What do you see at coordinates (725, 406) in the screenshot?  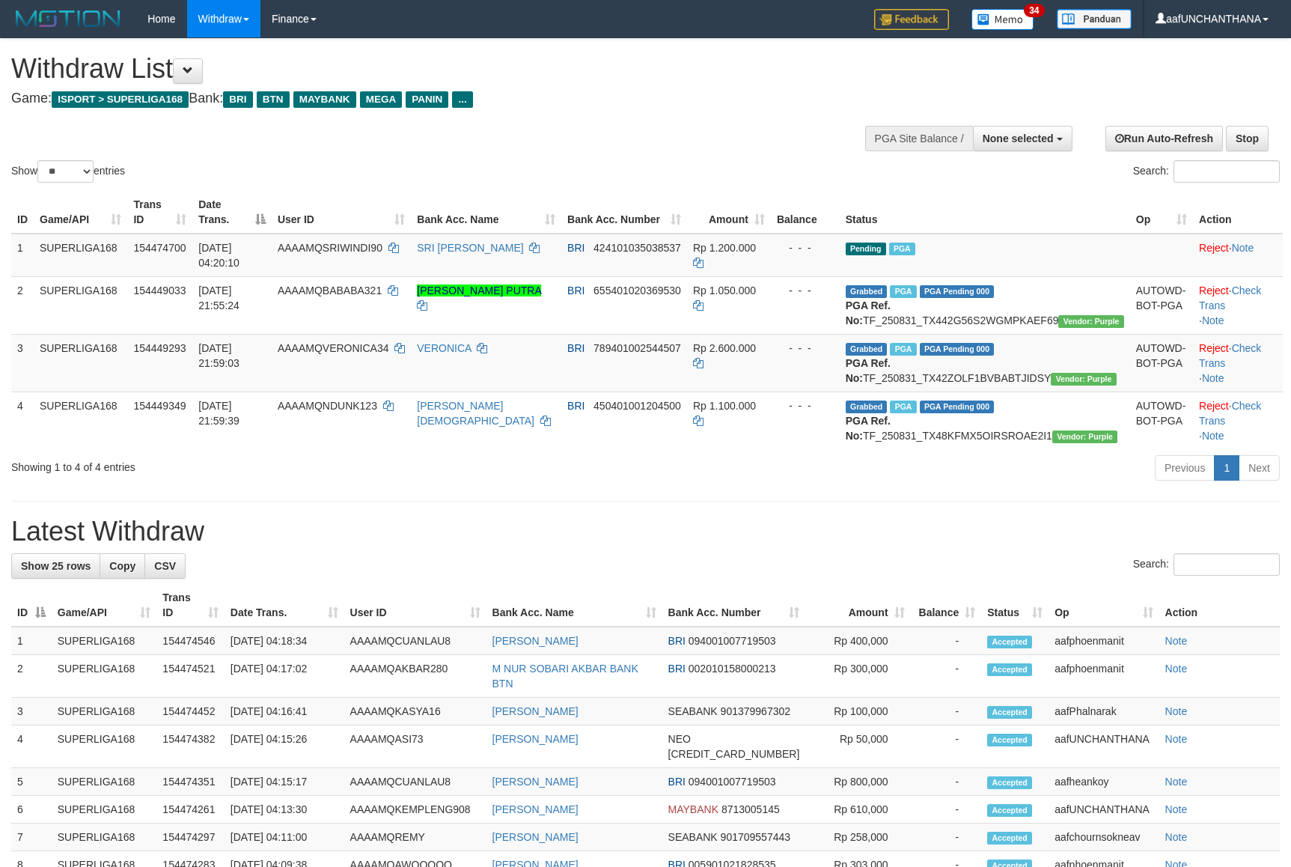 I see `span: Rp 1.100.000` at bounding box center [725, 406].